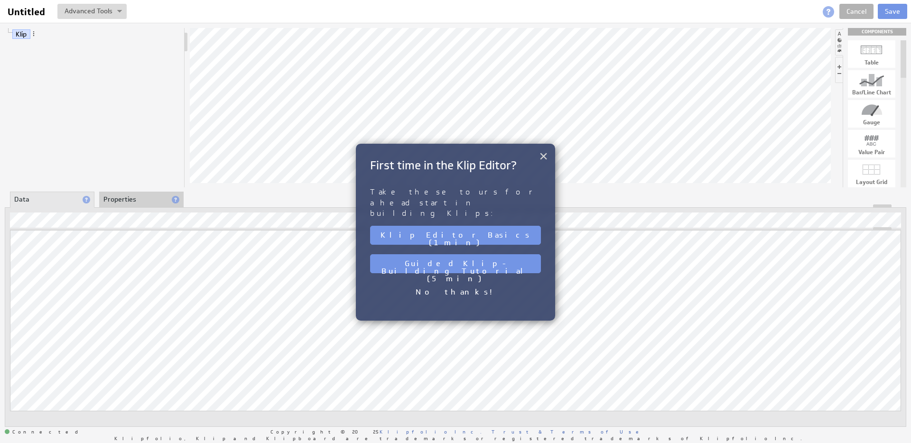 This screenshot has height=443, width=911. What do you see at coordinates (456, 235) in the screenshot?
I see `button: Klip Editor Basics (1 min)` at bounding box center [456, 235].